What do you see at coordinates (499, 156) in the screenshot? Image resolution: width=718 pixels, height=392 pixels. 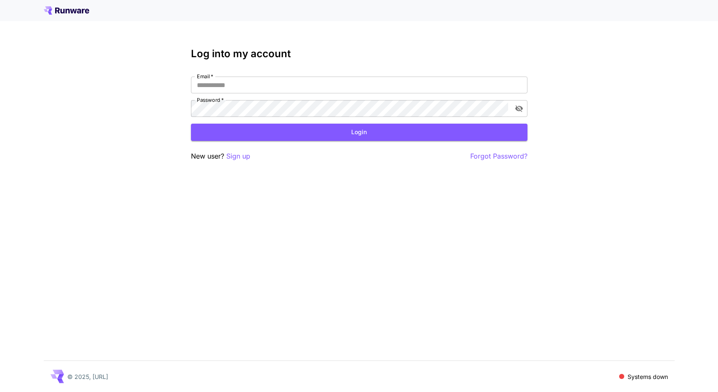 I see `p: Forgot Password?` at bounding box center [499, 156].